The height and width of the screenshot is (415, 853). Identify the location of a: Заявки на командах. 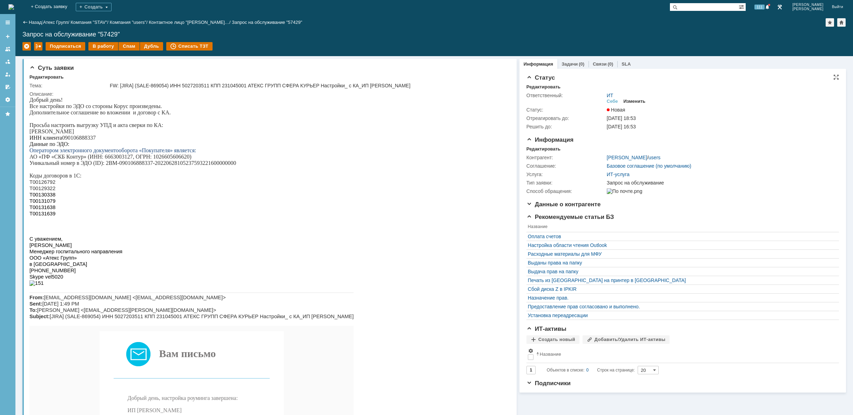
(8, 49).